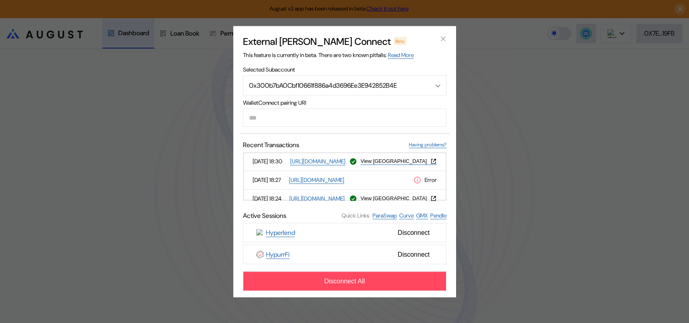 This screenshot has height=323, width=689. What do you see at coordinates (260, 232) in the screenshot?
I see `img: Hyperlend` at bounding box center [260, 232].